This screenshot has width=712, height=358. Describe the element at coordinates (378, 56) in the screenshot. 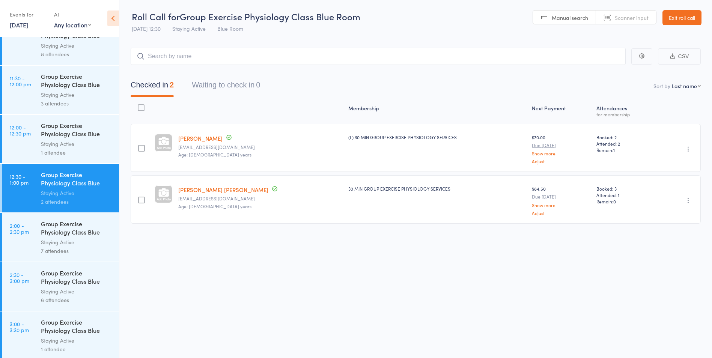

I see `input: Search by name` at that location.